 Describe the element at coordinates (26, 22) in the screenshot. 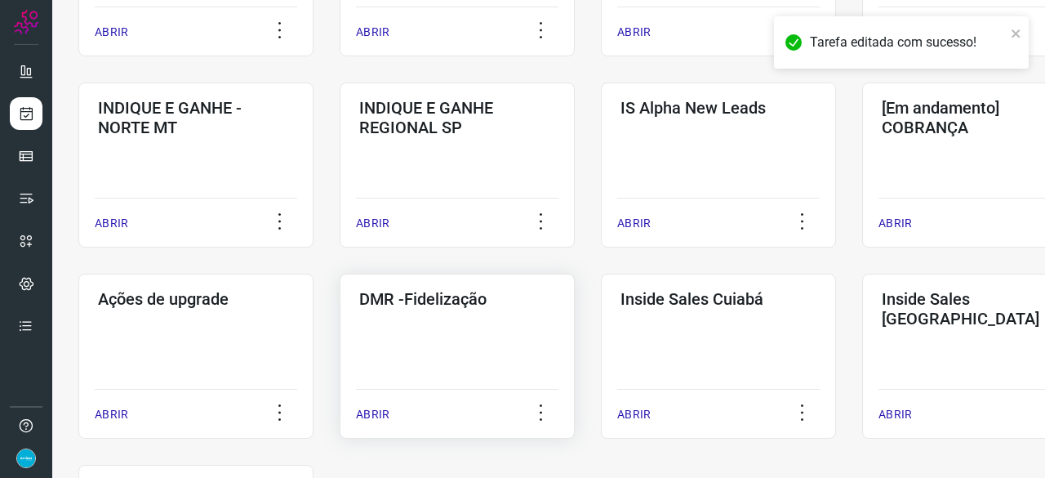

I see `img: Logo` at that location.